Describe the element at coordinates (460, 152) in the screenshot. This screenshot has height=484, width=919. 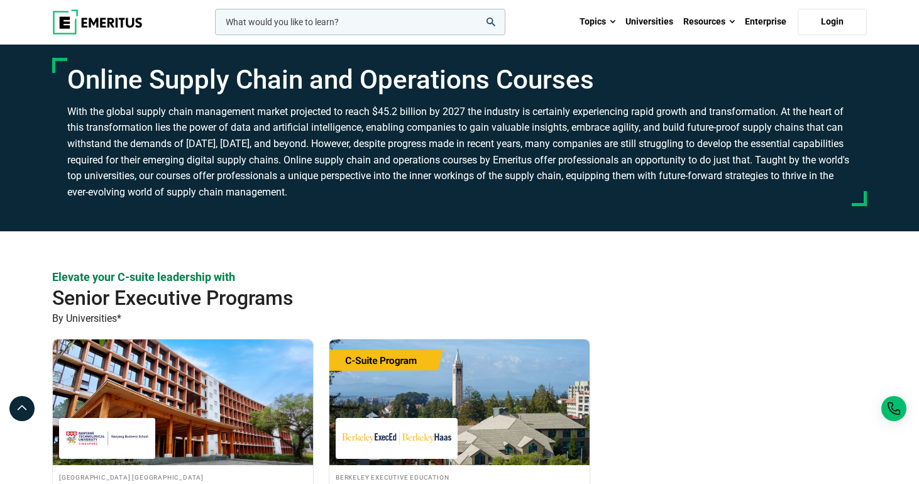
I see `h3: With the global supply chain management market projected to reach $45.2 billion by 2027 the indus...` at that location.